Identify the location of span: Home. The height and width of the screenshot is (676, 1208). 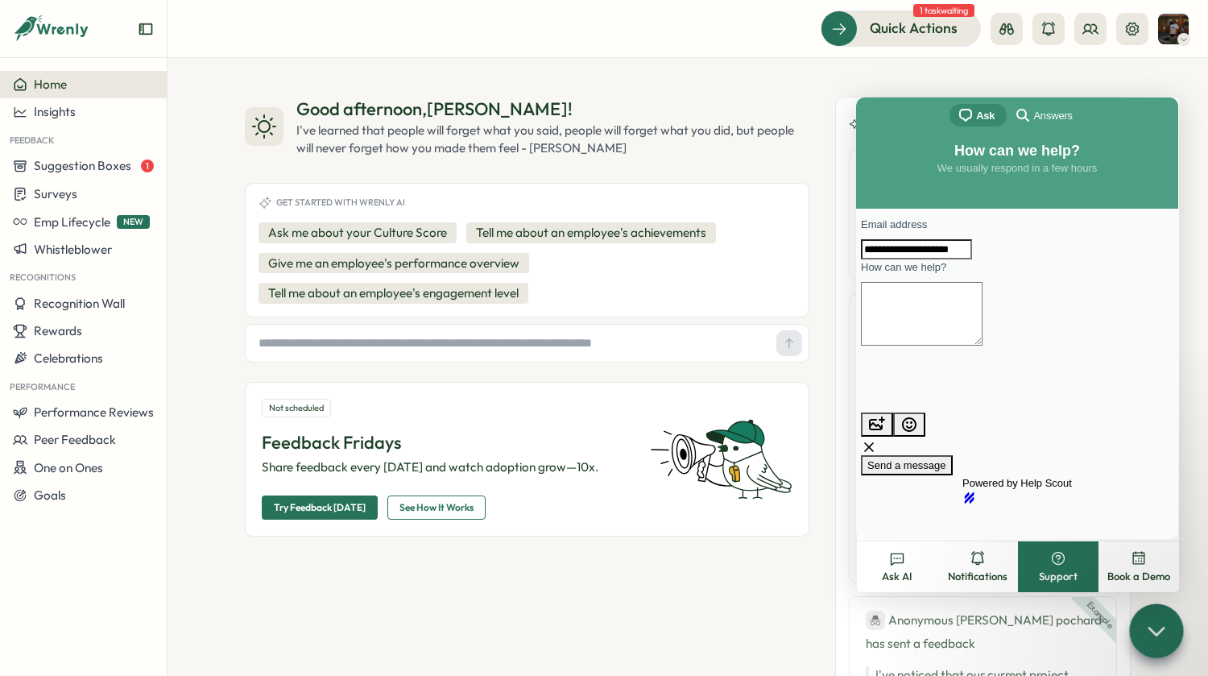
(50, 84).